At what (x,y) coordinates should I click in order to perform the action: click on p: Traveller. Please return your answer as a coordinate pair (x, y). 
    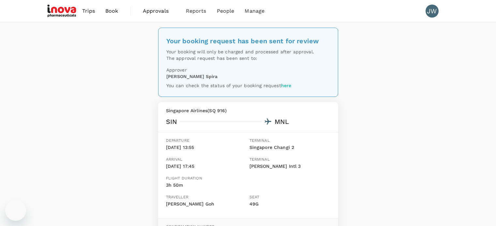
    Looking at the image, I should click on (206, 198).